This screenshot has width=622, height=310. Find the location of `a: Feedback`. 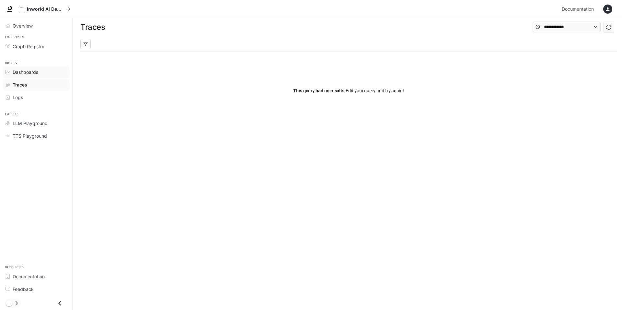

a: Feedback is located at coordinates (36, 289).